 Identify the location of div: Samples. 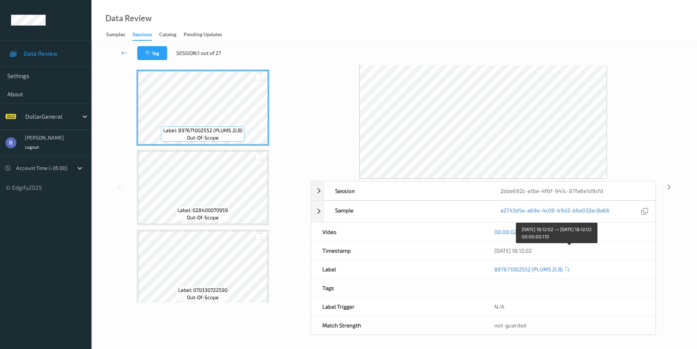
(116, 35).